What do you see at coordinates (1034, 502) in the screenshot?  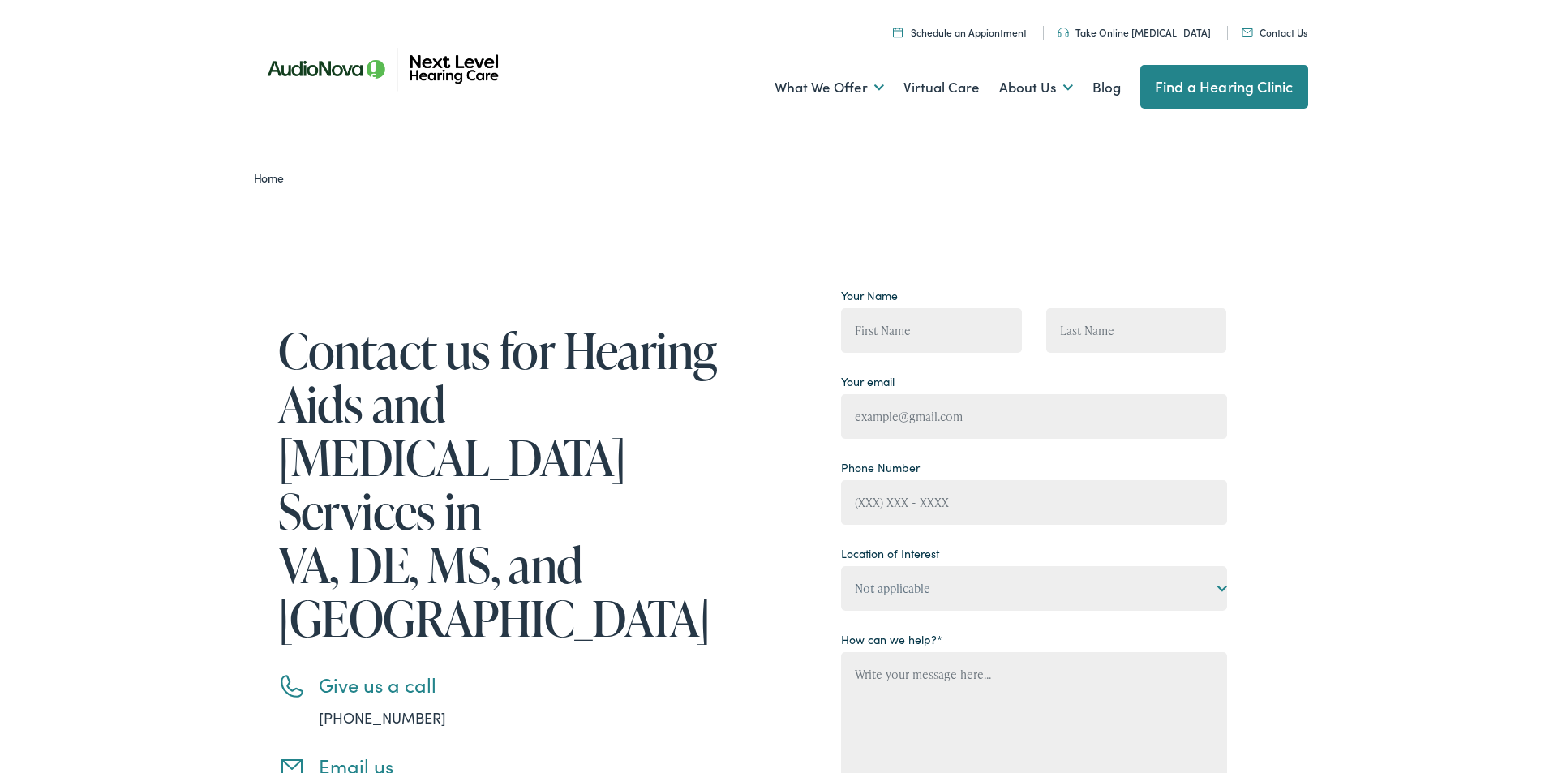 I see `input: (XXX) XXX - XXXX` at bounding box center [1034, 502].